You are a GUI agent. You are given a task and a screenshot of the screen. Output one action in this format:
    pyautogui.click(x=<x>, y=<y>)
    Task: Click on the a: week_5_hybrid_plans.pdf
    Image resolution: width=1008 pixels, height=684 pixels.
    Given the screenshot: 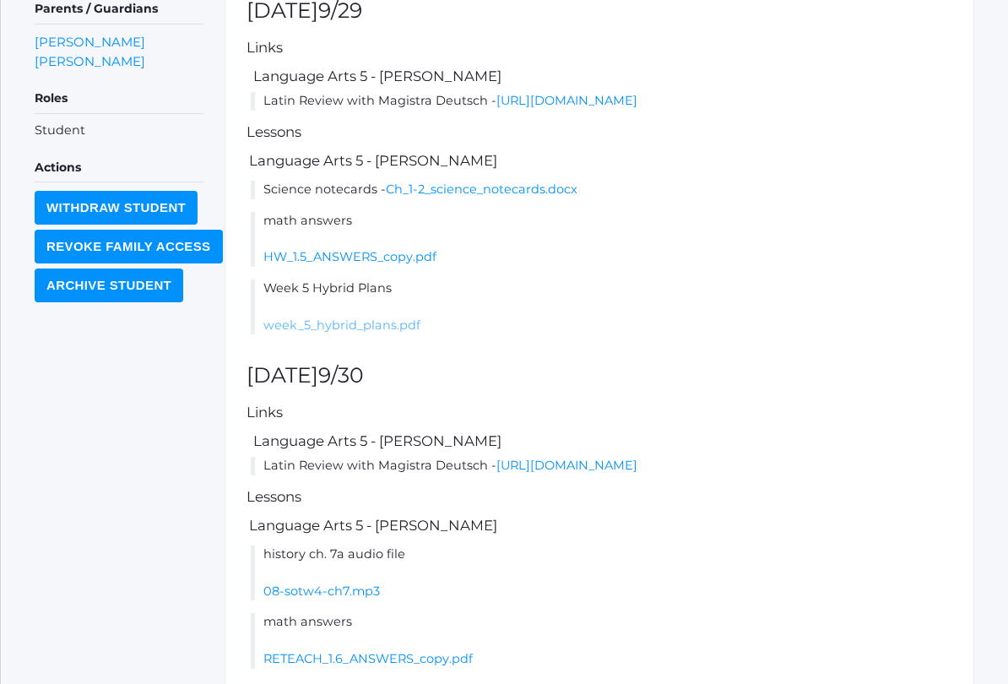 What is the action you would take?
    pyautogui.click(x=342, y=325)
    